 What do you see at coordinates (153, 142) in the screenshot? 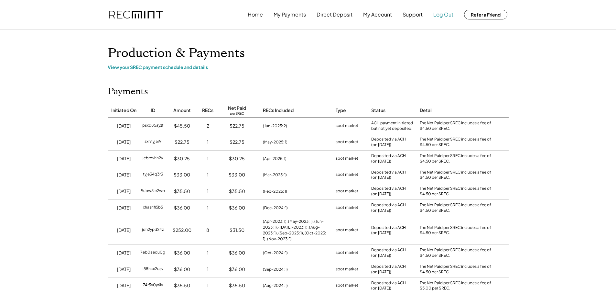
I see `div: sxi9lyj5r9` at bounding box center [153, 142].